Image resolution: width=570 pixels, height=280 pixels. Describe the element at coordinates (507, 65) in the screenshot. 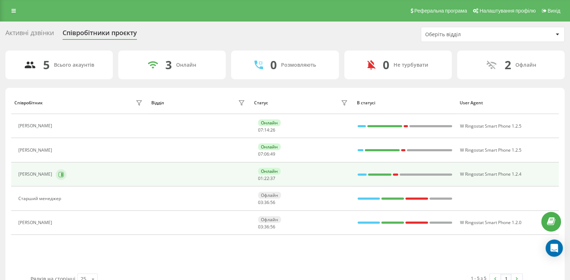

I see `div: 2` at that location.